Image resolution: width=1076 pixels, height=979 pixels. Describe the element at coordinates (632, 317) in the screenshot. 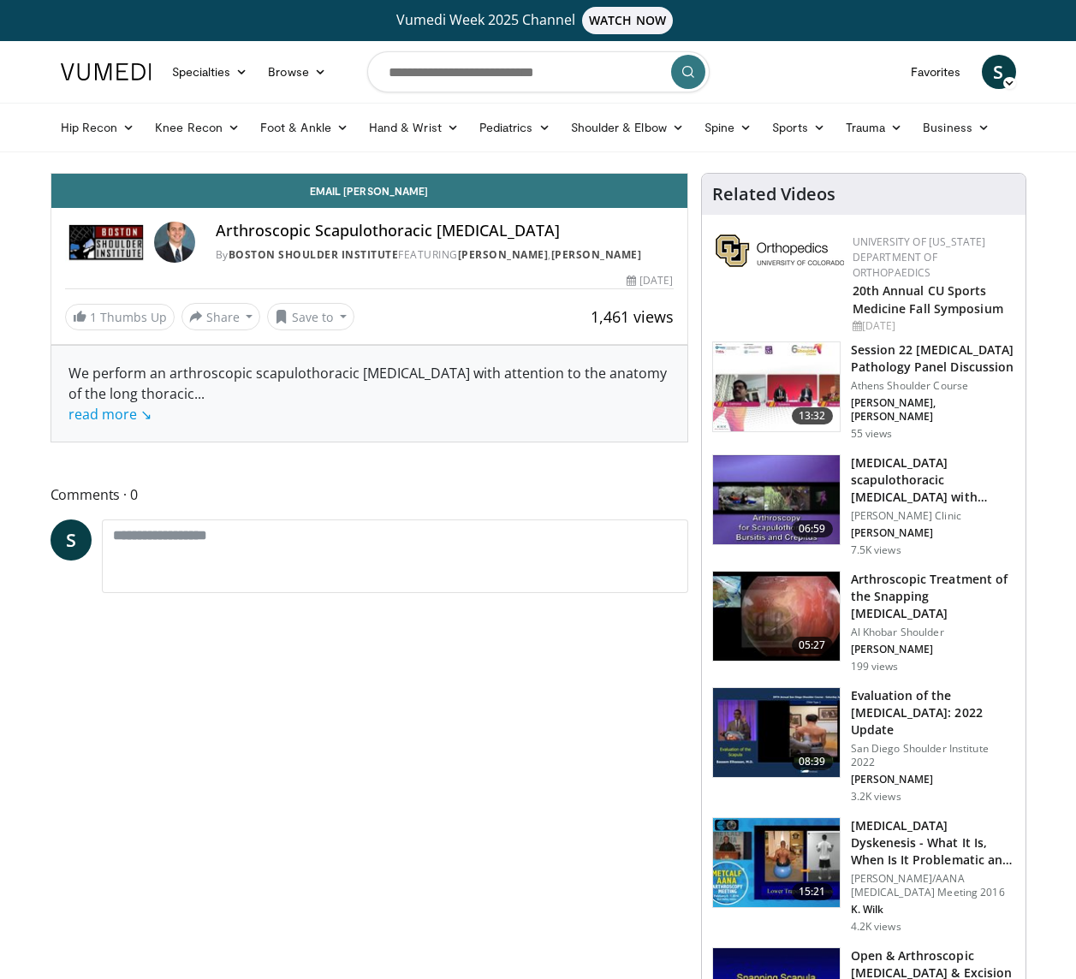

I see `span: 1,461 views` at that location.